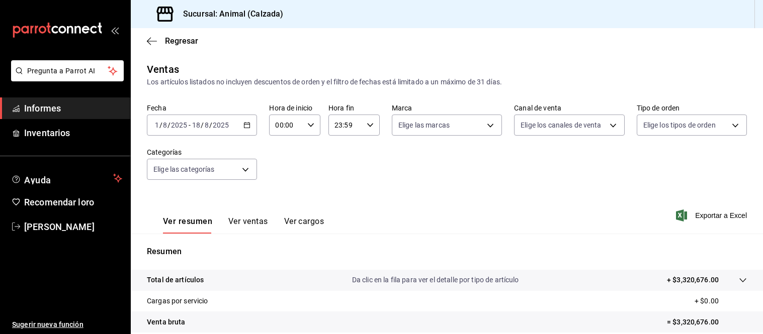  Describe the element at coordinates (67, 71) in the screenshot. I see `button: Pregunta a Parrot AI` at that location.